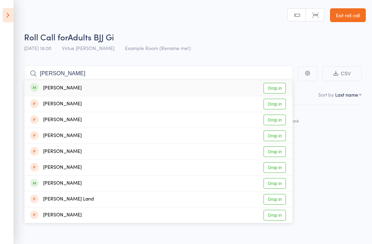  I want to click on span: Example Room (Rename me!), so click(158, 48).